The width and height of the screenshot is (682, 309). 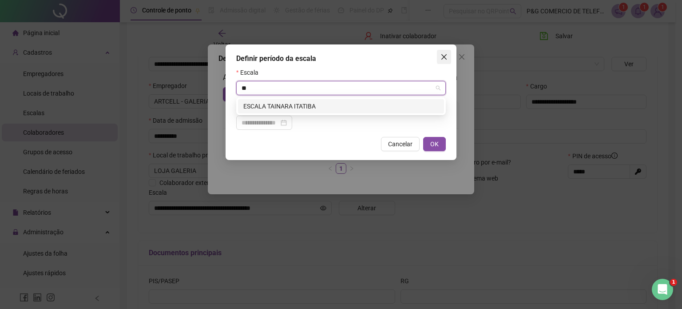 I want to click on span: 1, so click(x=674, y=282).